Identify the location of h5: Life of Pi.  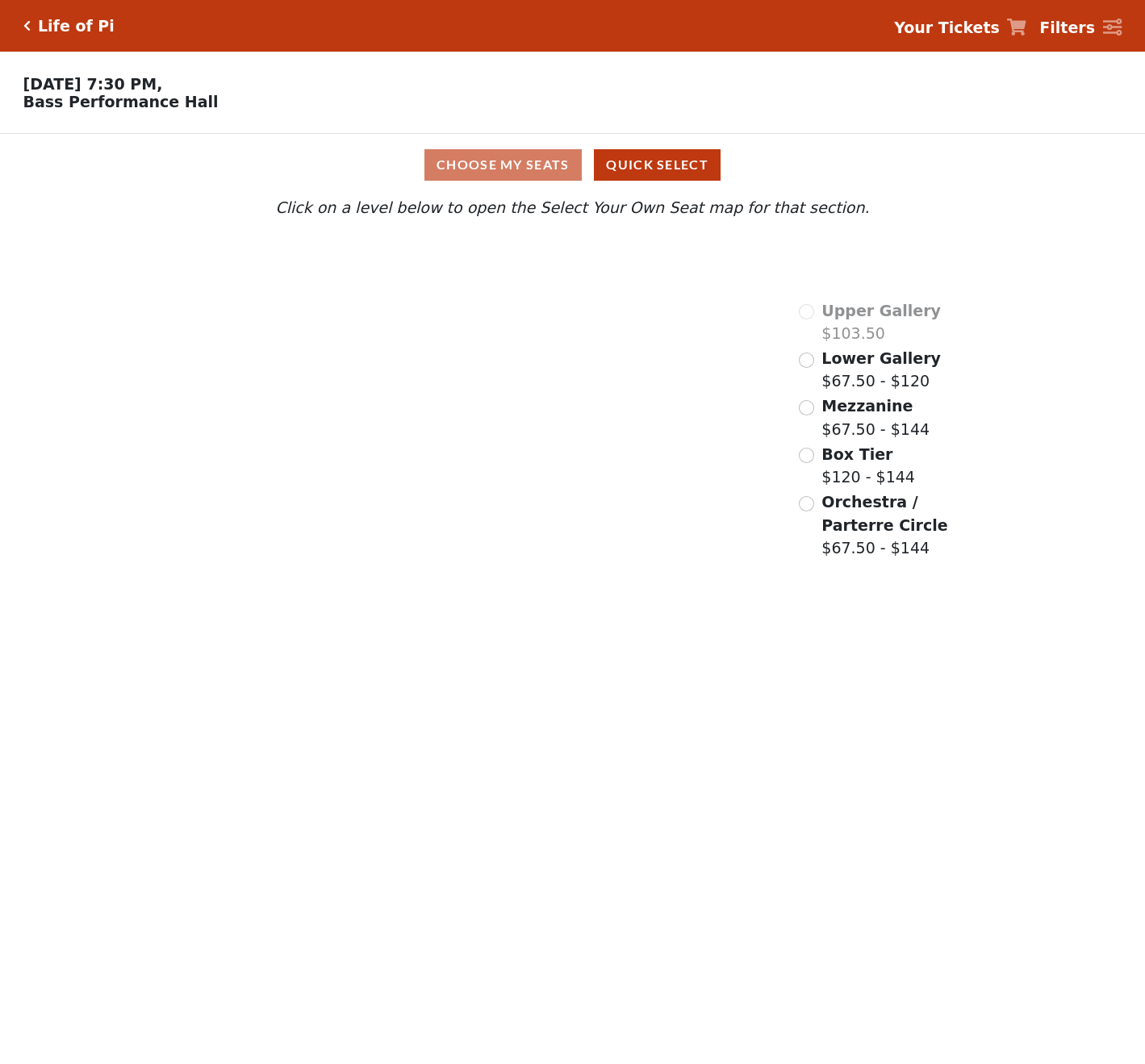
(76, 26).